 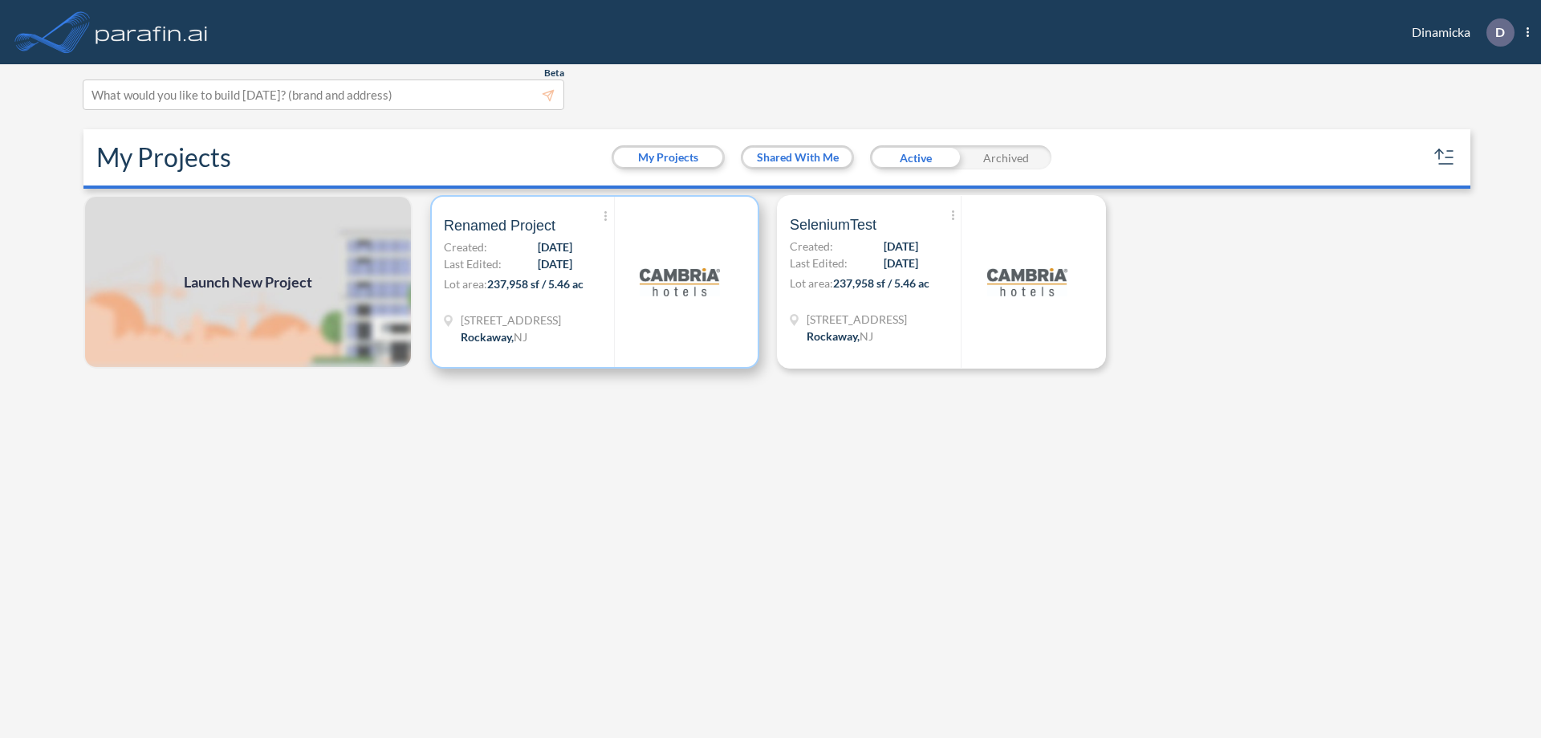 I want to click on div: Archived, so click(x=1006, y=157).